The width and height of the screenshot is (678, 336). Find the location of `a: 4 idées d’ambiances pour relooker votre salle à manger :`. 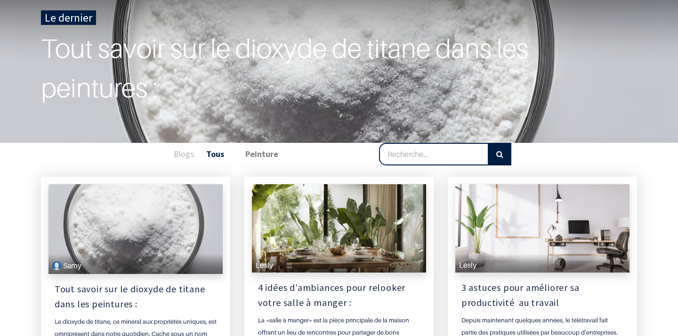

a: 4 idées d’ambiances pour relooker votre salle à manger : is located at coordinates (339, 296).